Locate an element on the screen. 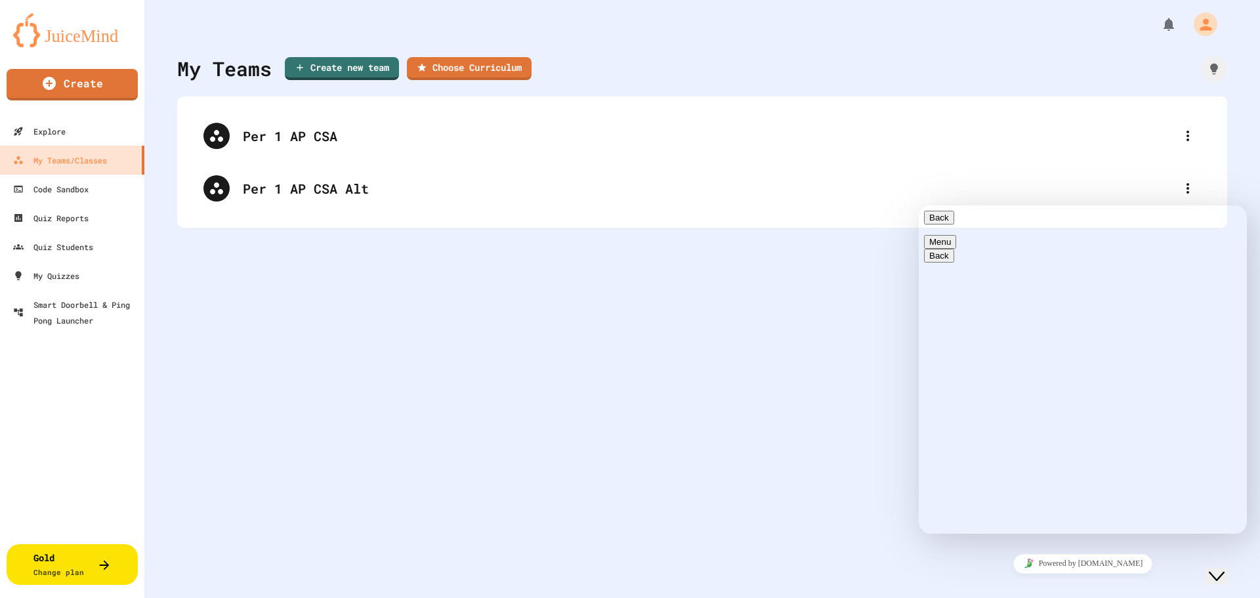 This screenshot has width=1260, height=598. img: Tawky_16x16.svg is located at coordinates (110, 14).